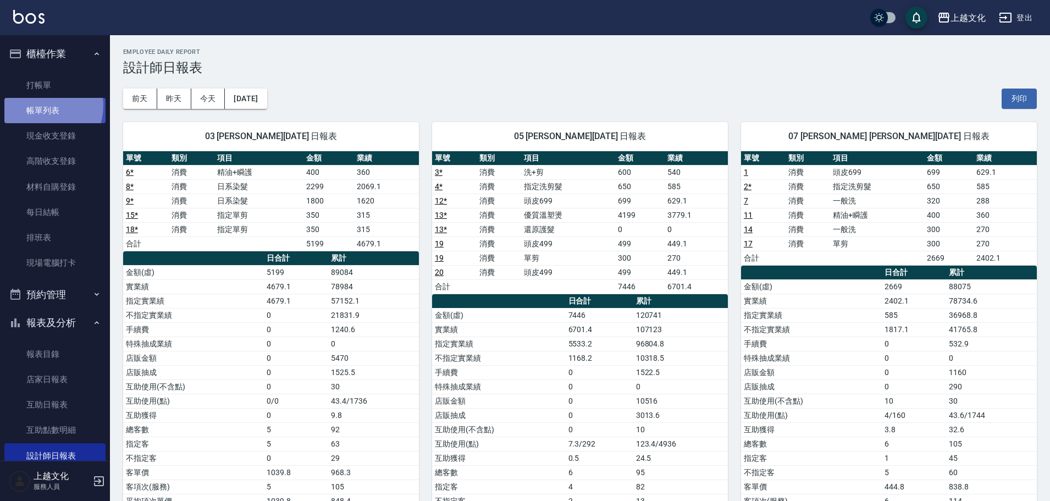 The width and height of the screenshot is (1050, 501). I want to click on button: 登出, so click(1016, 18).